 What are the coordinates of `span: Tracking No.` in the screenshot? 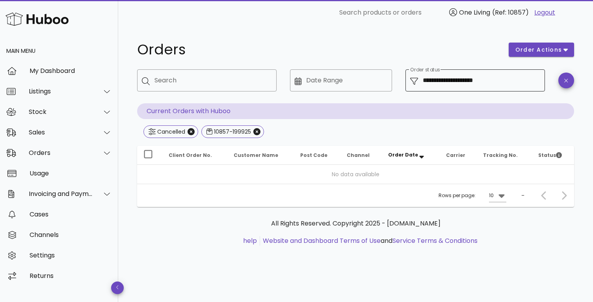 It's located at (501, 155).